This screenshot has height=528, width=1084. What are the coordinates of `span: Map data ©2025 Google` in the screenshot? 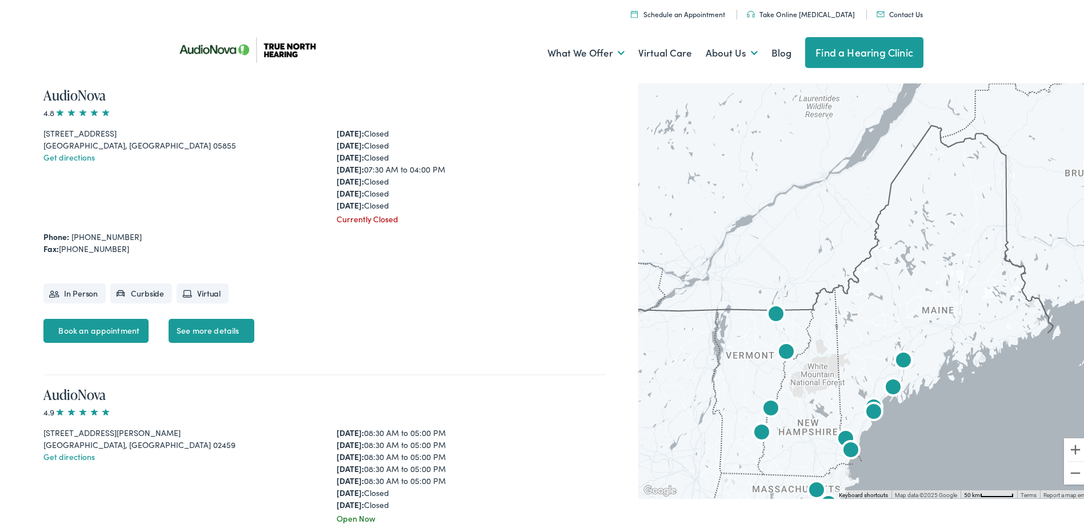 It's located at (926, 493).